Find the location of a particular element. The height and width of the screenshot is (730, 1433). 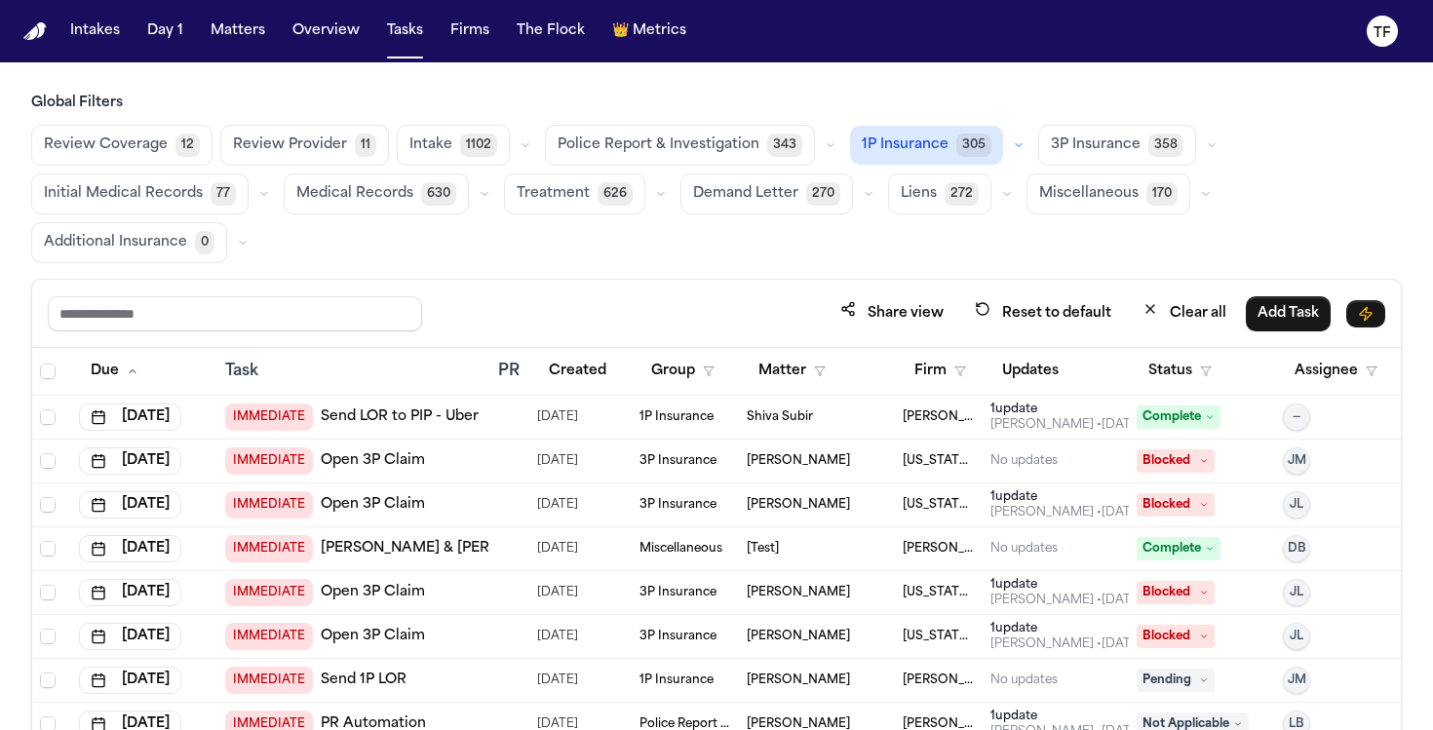

button: Additional Insurance0 is located at coordinates (129, 243).